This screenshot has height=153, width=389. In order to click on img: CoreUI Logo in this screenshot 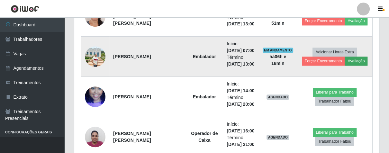, I will do `click(25, 9)`.